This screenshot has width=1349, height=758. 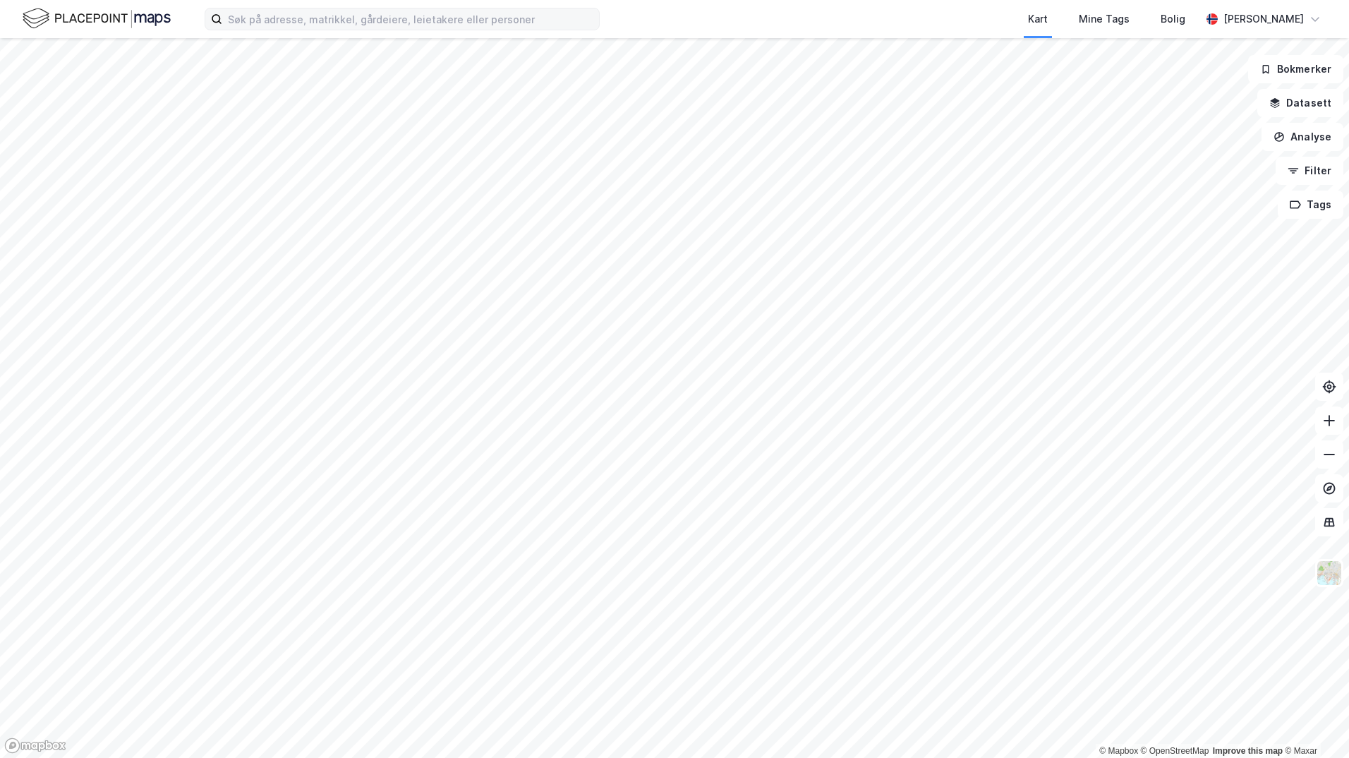 What do you see at coordinates (1038, 19) in the screenshot?
I see `div: Kart` at bounding box center [1038, 19].